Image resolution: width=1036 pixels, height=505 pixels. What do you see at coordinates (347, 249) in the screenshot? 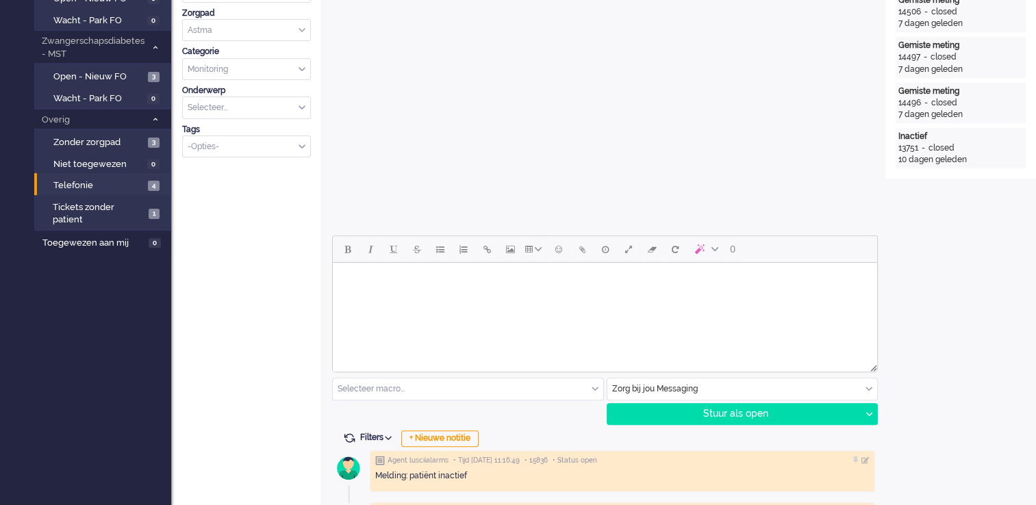
I see `button: Bold` at bounding box center [347, 249].